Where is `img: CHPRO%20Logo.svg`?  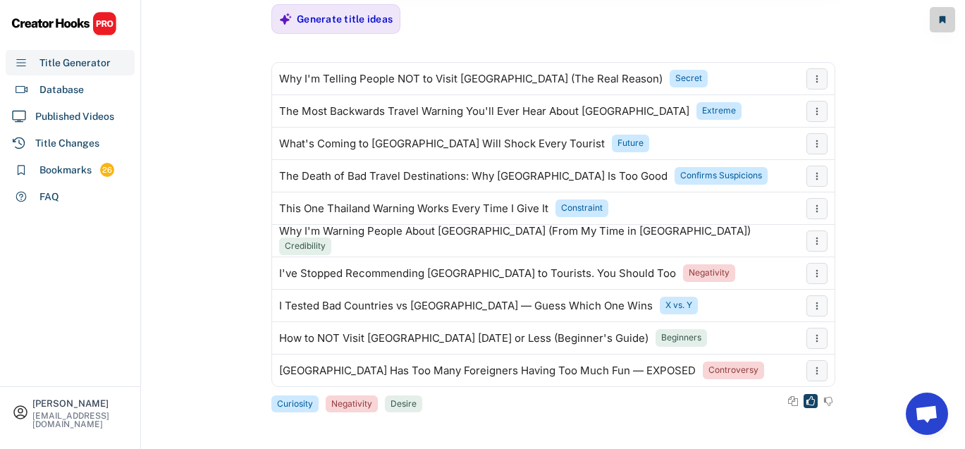 img: CHPRO%20Logo.svg is located at coordinates (64, 23).